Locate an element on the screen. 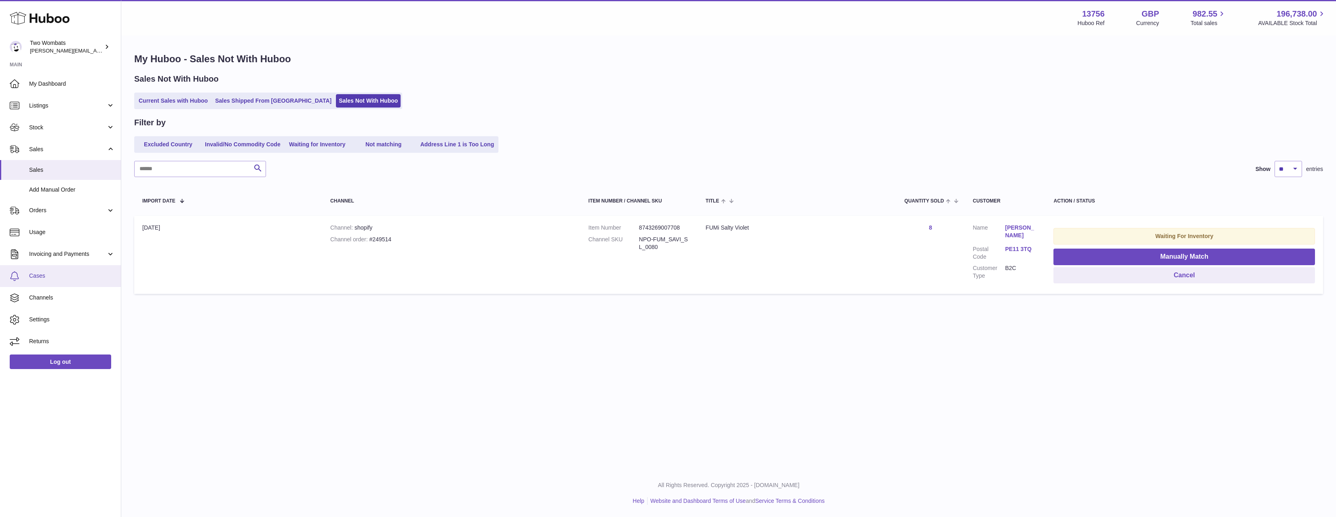 This screenshot has height=517, width=1336. span: Settings is located at coordinates (72, 319).